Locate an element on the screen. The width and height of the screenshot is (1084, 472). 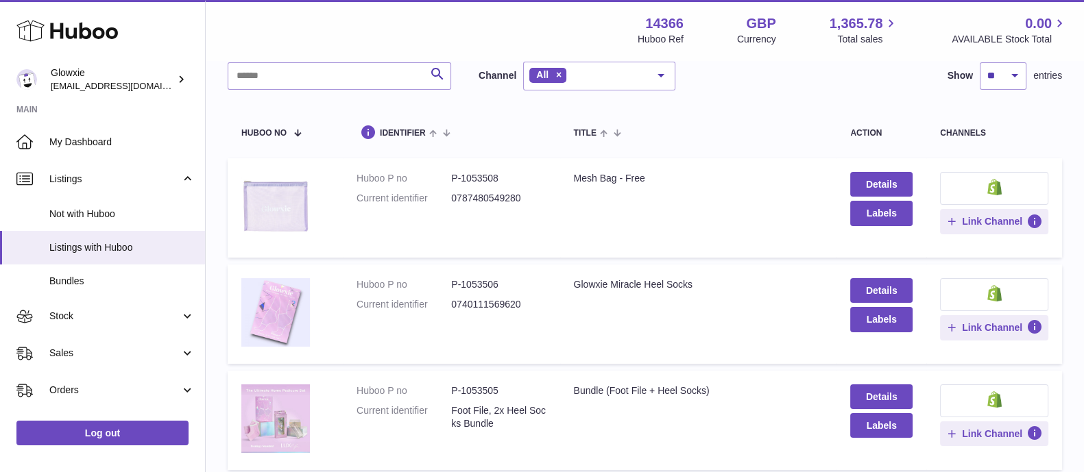
dd: P-1053506 is located at coordinates (498, 284).